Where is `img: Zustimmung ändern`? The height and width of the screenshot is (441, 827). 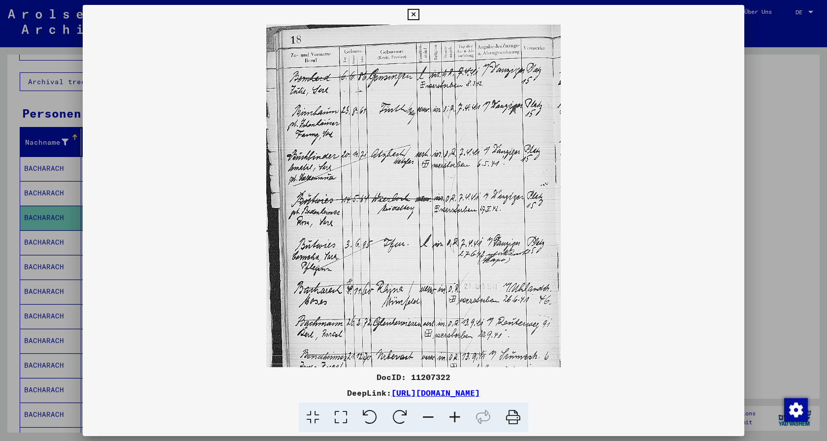
img: Zustimmung ändern is located at coordinates (796, 410).